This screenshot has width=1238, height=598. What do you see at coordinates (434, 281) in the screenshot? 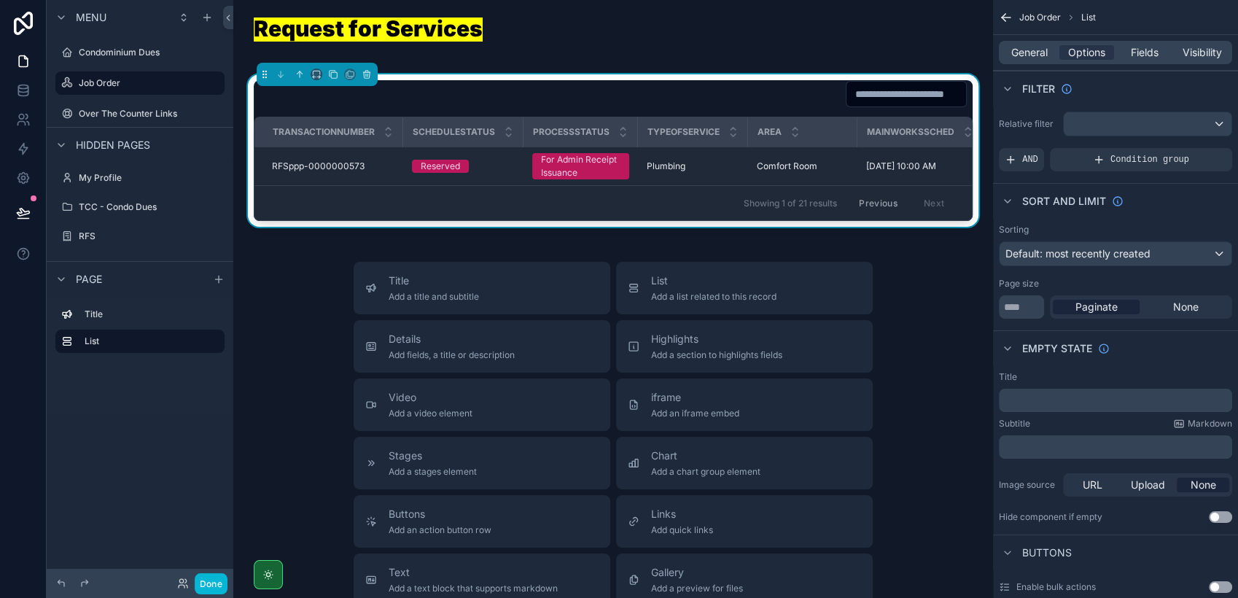
I see `span: Title` at bounding box center [434, 281].